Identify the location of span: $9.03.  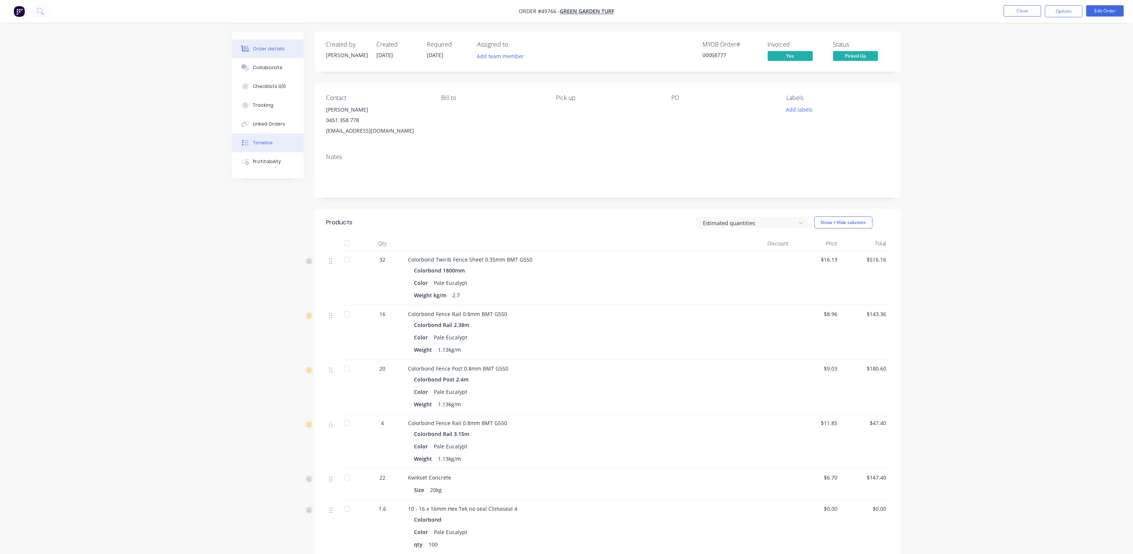
(817, 368).